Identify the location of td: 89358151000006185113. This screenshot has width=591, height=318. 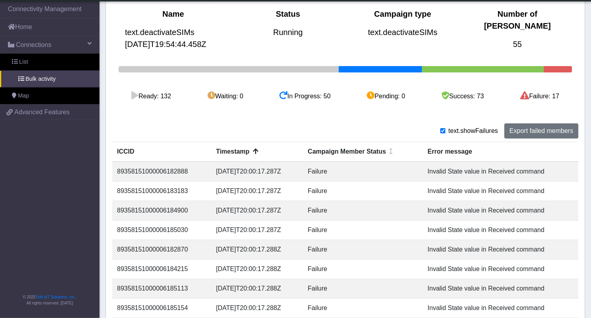
(162, 289).